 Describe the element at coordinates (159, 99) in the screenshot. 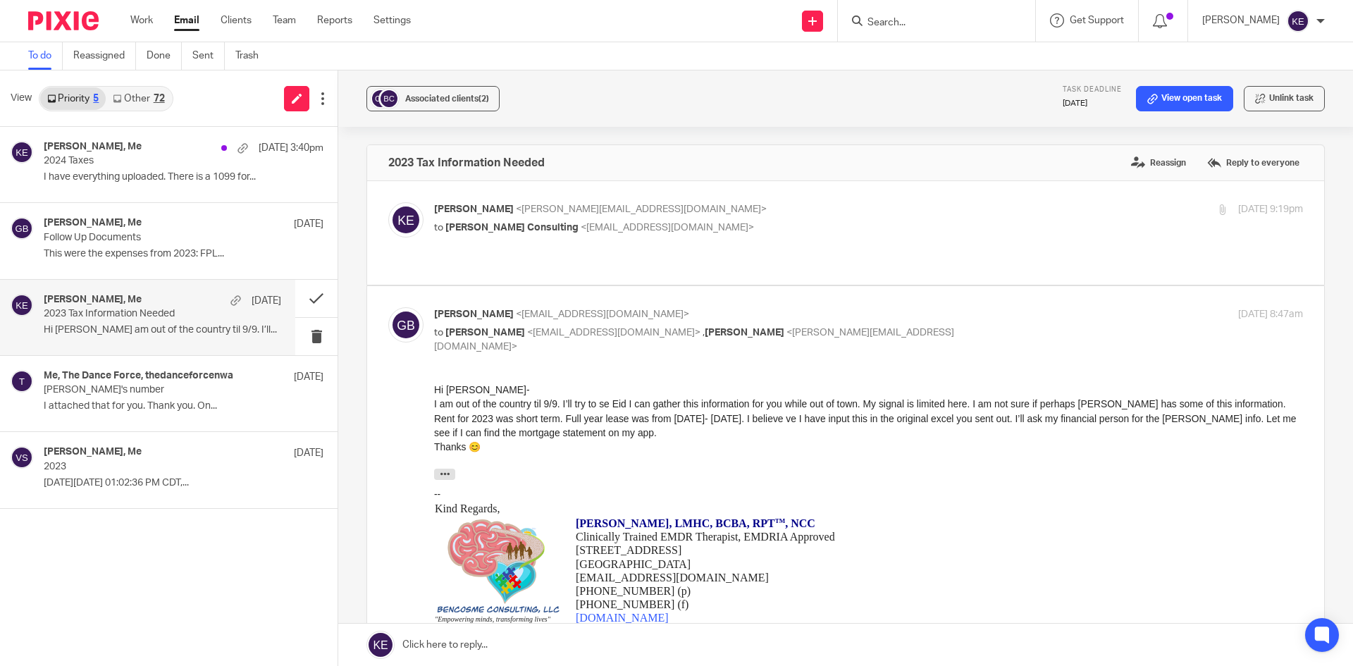

I see `div: 72` at that location.